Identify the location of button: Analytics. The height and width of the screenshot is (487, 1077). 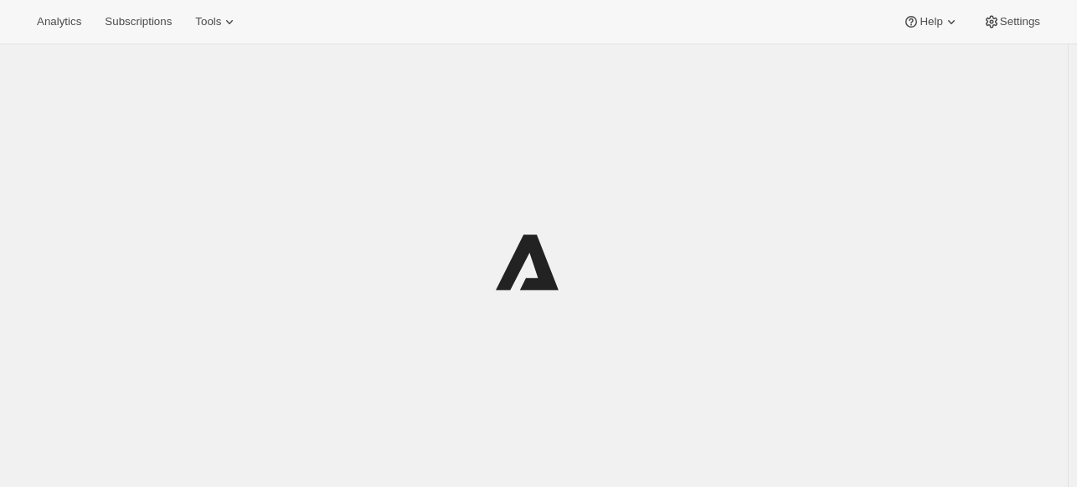
(59, 22).